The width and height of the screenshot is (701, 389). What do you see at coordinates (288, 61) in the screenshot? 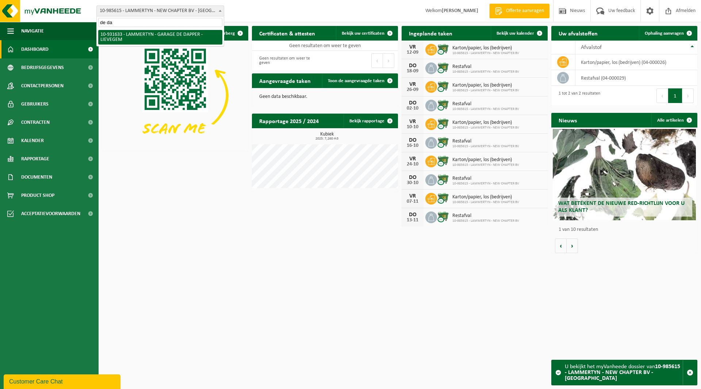
I see `div: Geen resultaten om weer te geven` at bounding box center [288, 61].